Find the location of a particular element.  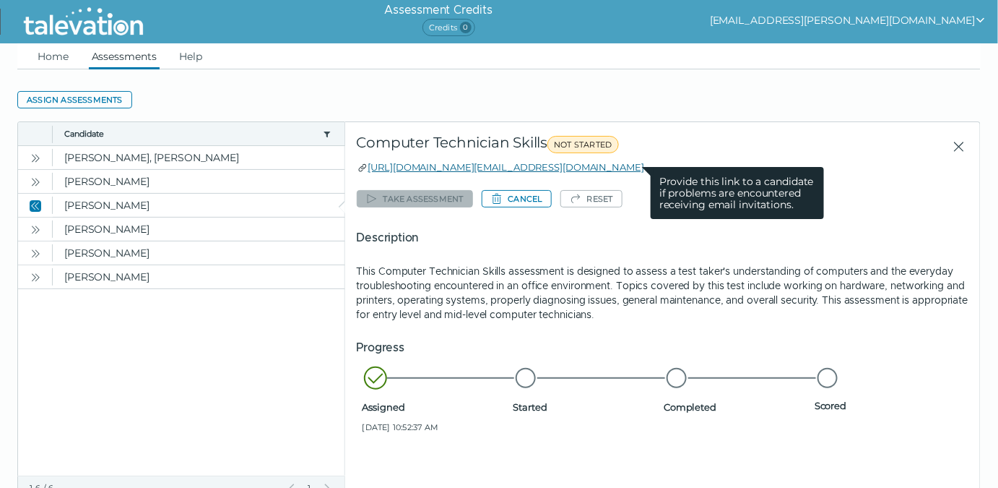

button: Reset is located at coordinates (592, 199).